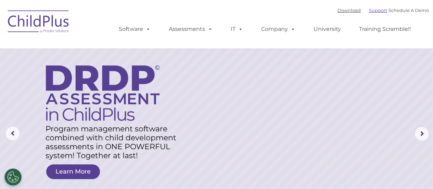  Describe the element at coordinates (73, 171) in the screenshot. I see `a: Learn More` at that location.